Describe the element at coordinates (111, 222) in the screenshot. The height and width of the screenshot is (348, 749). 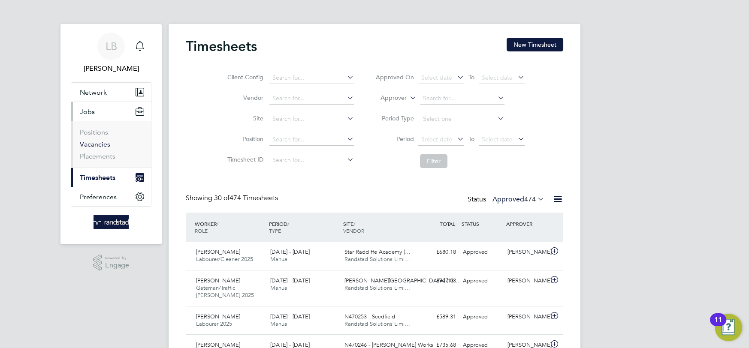
I see `img: randstad-logo-retina.png` at that location.